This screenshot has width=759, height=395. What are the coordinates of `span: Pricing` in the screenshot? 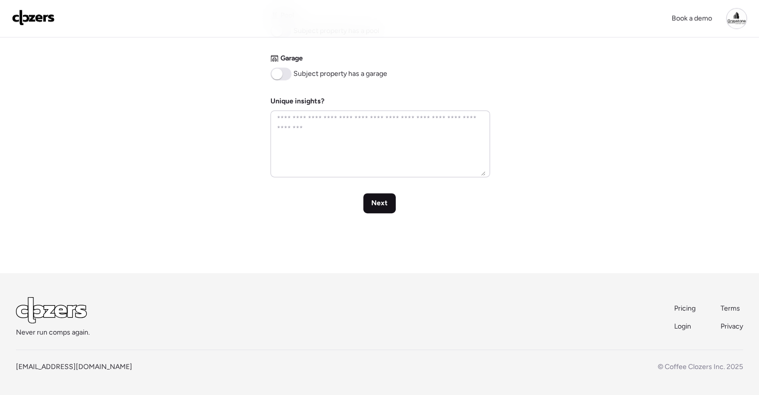 It's located at (685, 308).